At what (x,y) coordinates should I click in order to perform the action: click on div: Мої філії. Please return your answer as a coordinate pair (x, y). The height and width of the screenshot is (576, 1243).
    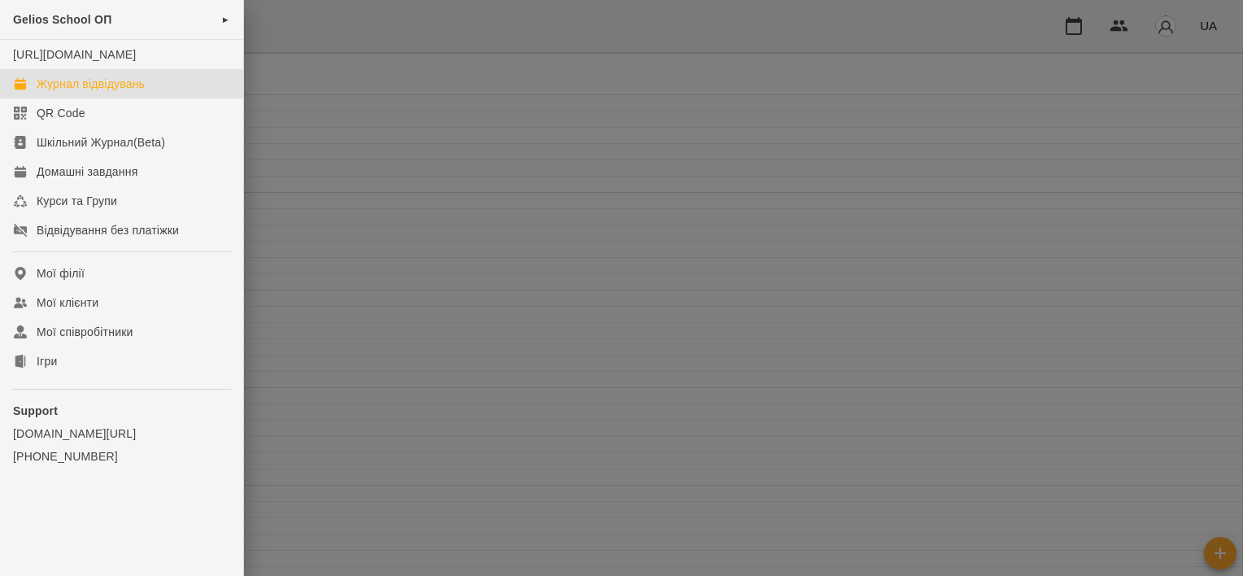
    Looking at the image, I should click on (60, 273).